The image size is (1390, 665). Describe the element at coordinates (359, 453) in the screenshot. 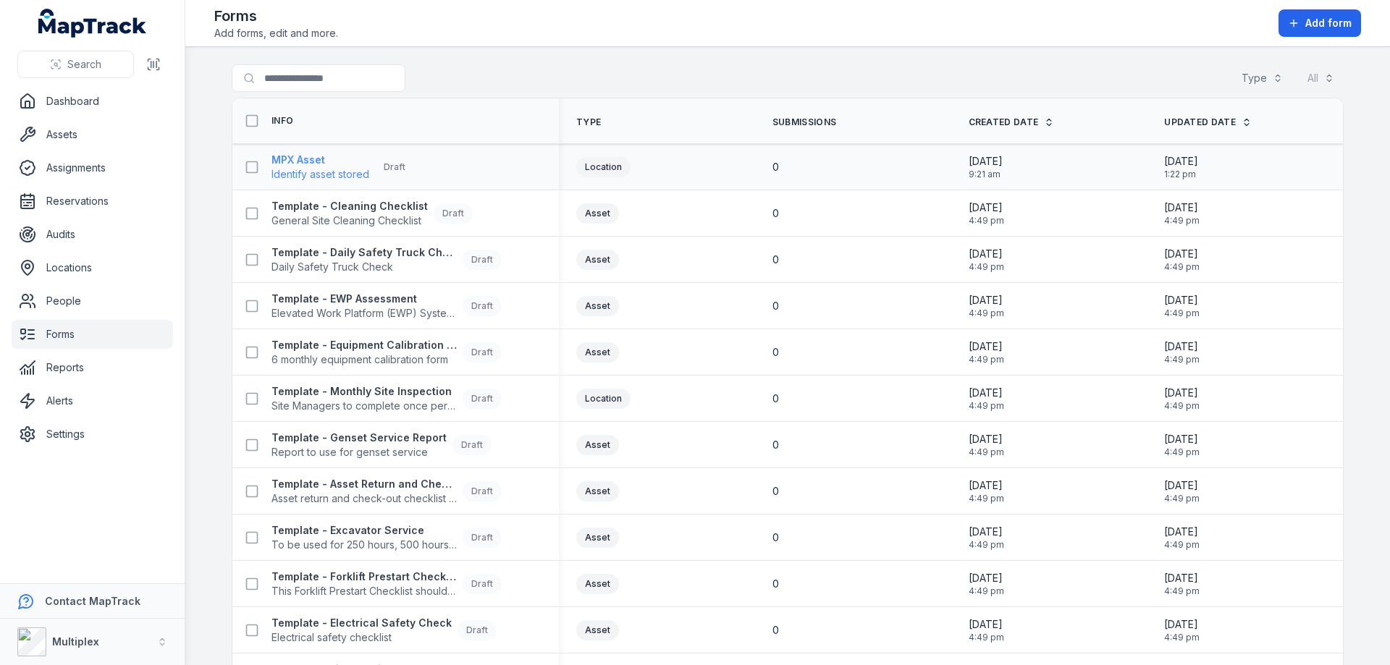

I see `span: Report to use for genset service` at that location.